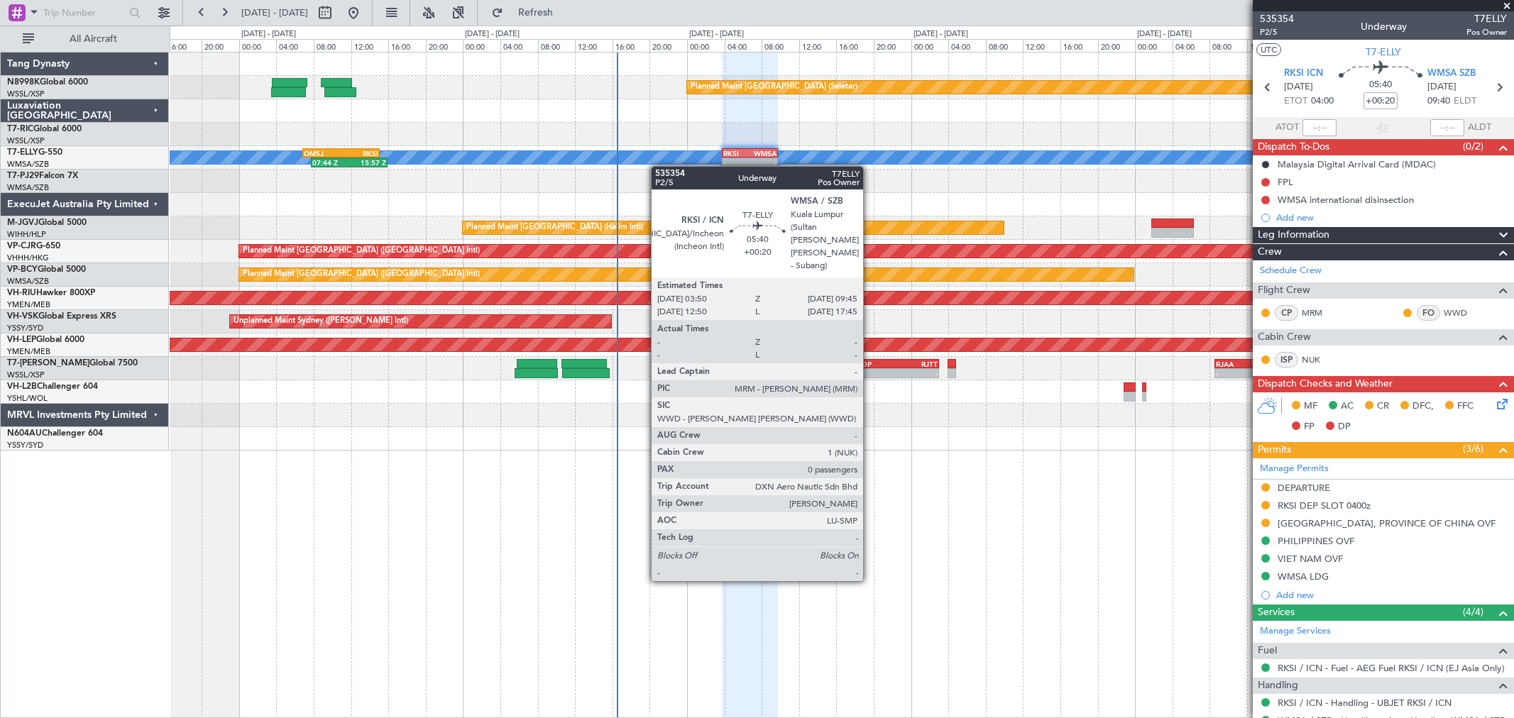 The image size is (1514, 718). What do you see at coordinates (27, 398) in the screenshot?
I see `a: YSHL/WOL` at bounding box center [27, 398].